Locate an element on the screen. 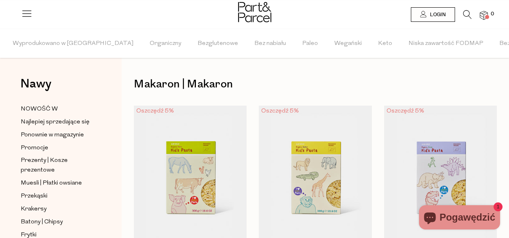 This screenshot has height=238, width=509. font: Muesli | Płatki owsiane is located at coordinates (51, 183).